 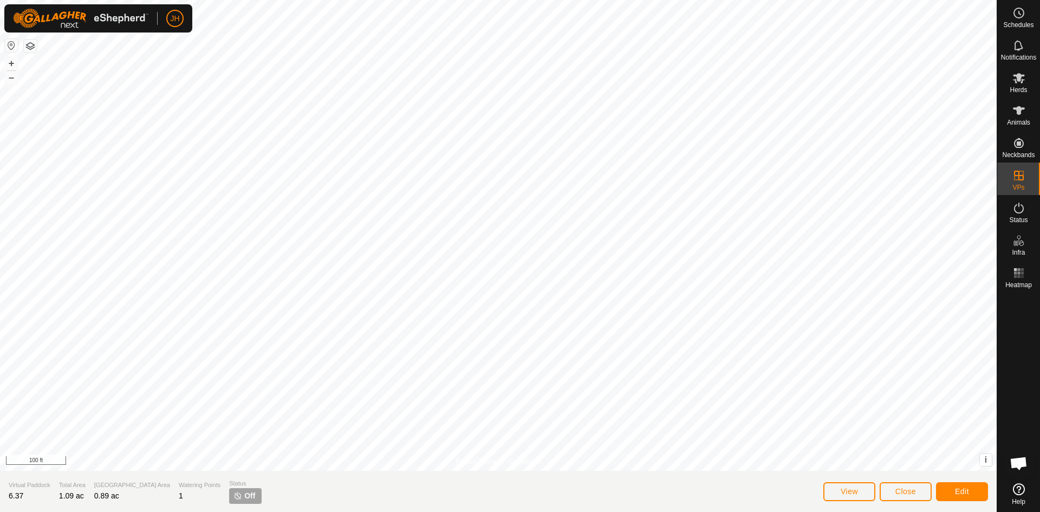 I want to click on span: 1.09 ac, so click(x=72, y=496).